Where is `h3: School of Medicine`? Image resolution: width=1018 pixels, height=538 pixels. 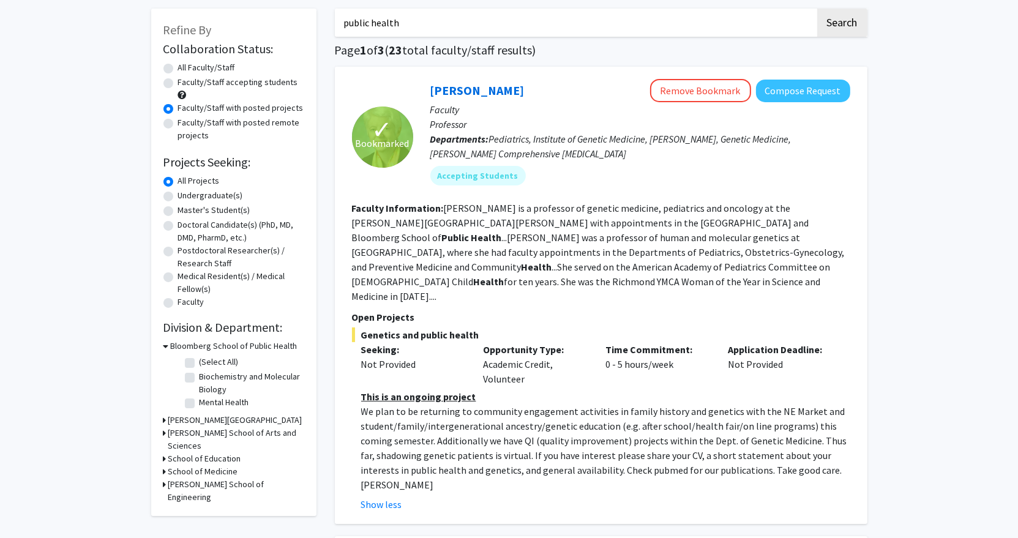
h3: School of Medicine is located at coordinates (203, 471).